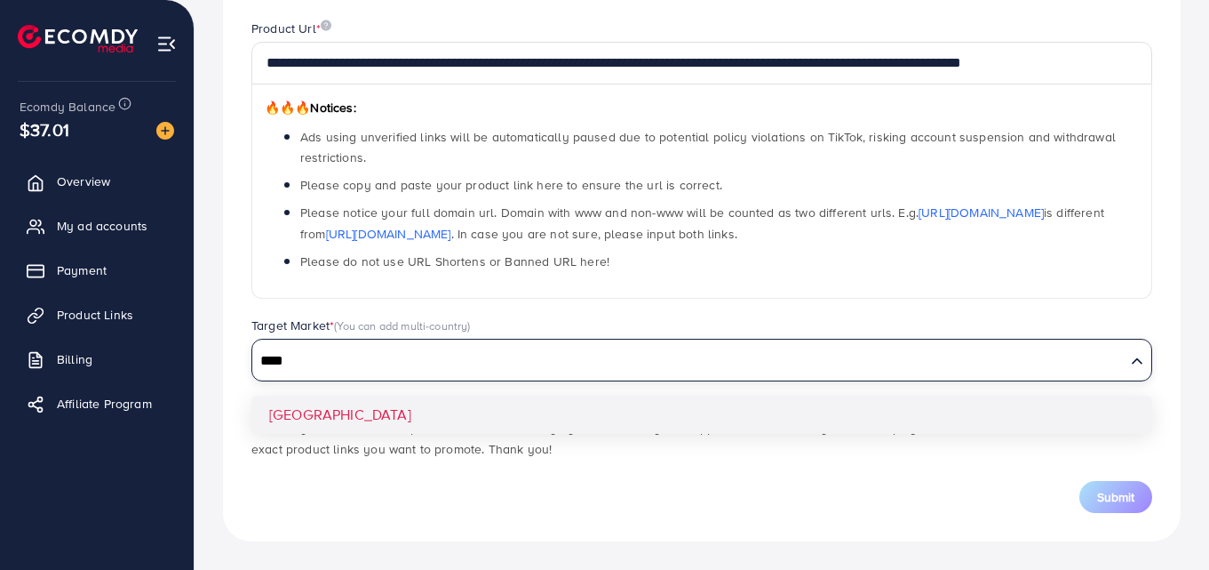 This screenshot has height=570, width=1209. Describe the element at coordinates (77, 38) in the screenshot. I see `a: logo` at that location.